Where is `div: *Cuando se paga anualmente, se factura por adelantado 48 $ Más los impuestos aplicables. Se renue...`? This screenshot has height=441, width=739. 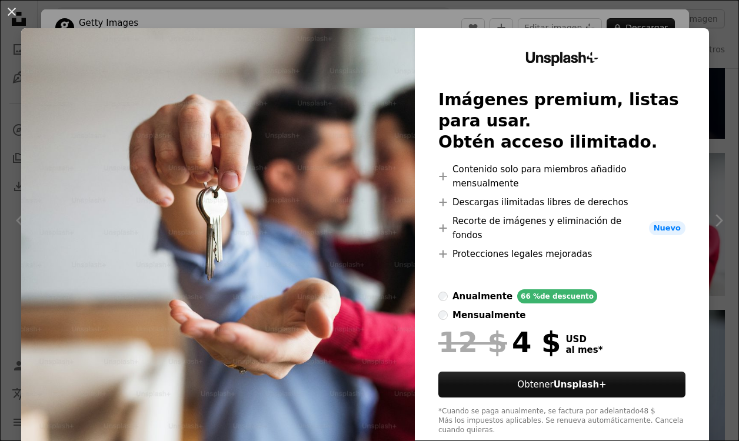
div: *Cuando se paga anualmente, se factura por adelantado 48 $ Más los impuestos aplicables. Se renue... is located at coordinates (562, 421).